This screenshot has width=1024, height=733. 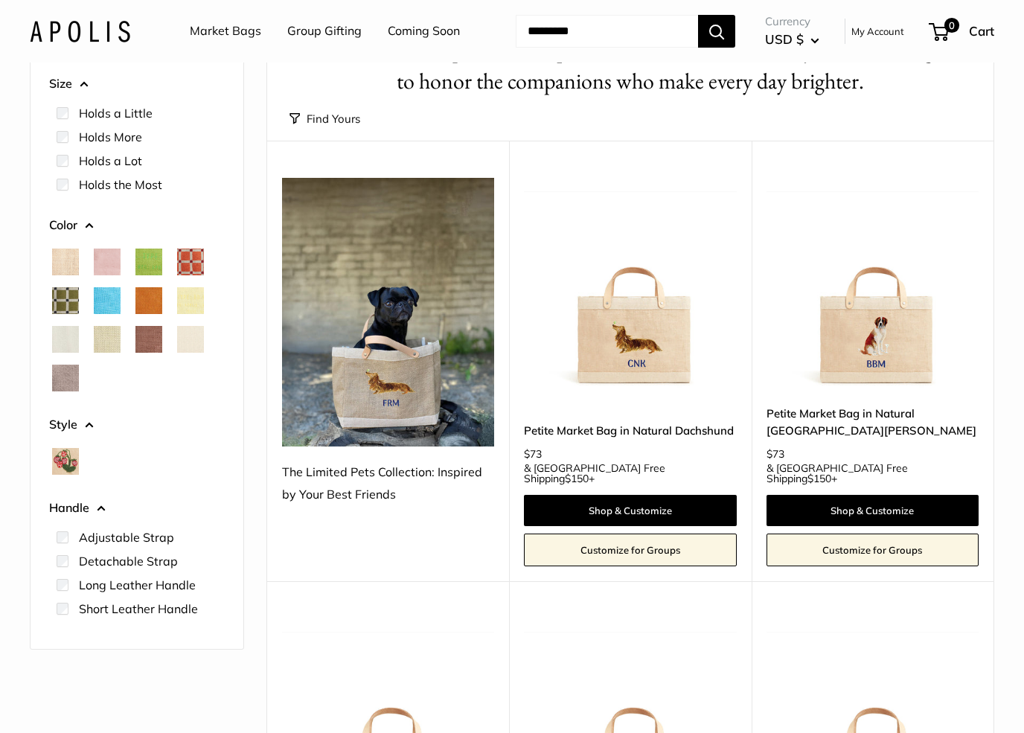 I want to click on button: Strawberrys, so click(x=65, y=461).